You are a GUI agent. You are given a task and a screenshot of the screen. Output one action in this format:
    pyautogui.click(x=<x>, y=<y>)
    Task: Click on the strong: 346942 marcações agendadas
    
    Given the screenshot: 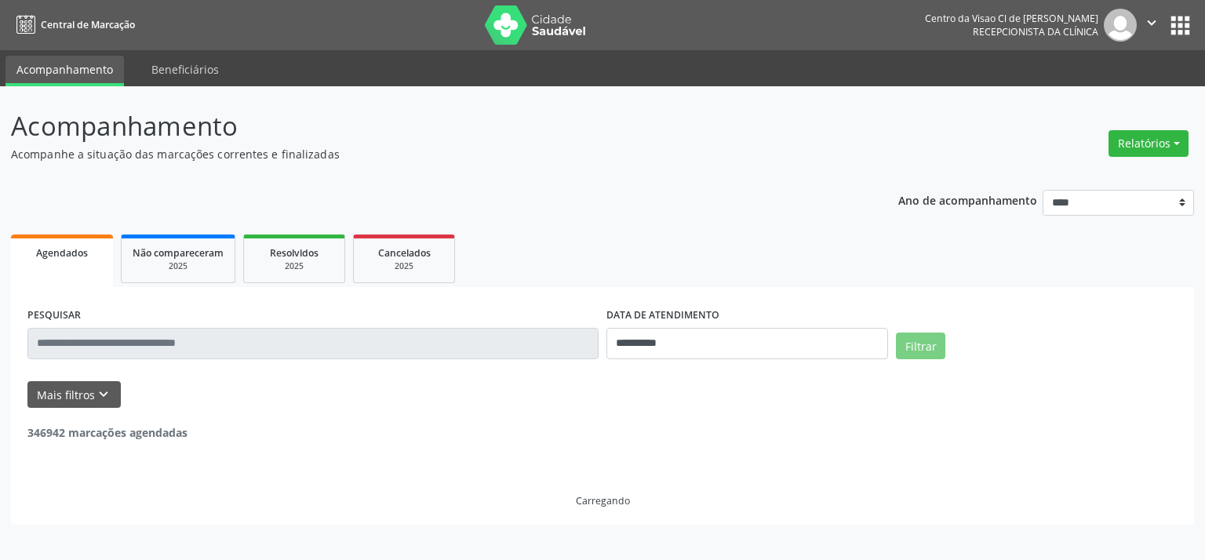 What is the action you would take?
    pyautogui.click(x=107, y=432)
    